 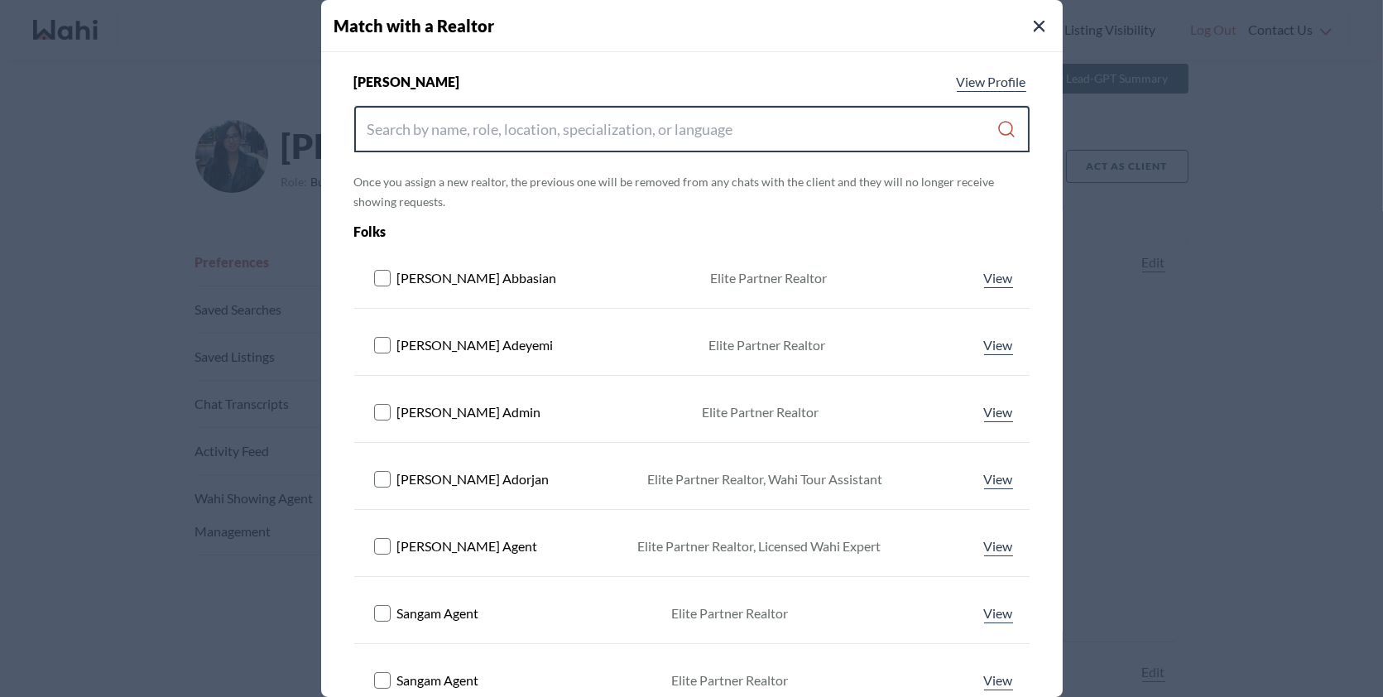 I want to click on div: Folks, so click(x=624, y=232).